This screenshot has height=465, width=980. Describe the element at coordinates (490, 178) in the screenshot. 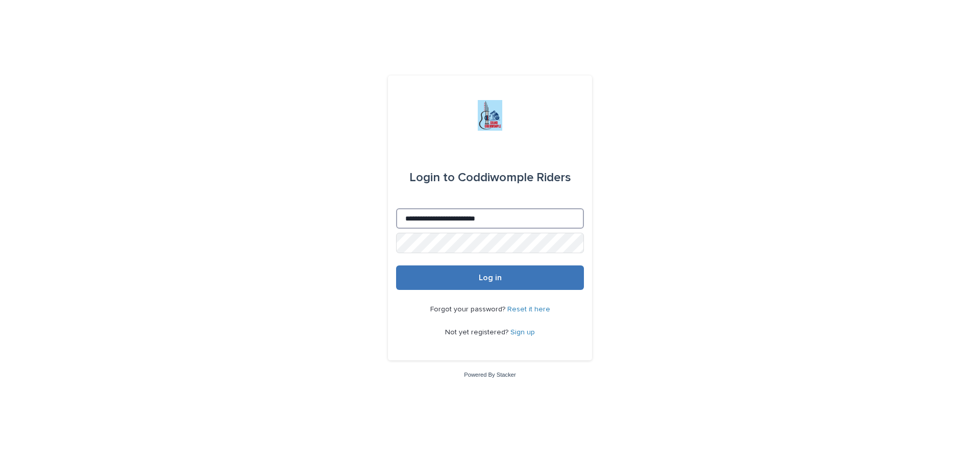

I see `div: Coddiwomple Riders` at that location.